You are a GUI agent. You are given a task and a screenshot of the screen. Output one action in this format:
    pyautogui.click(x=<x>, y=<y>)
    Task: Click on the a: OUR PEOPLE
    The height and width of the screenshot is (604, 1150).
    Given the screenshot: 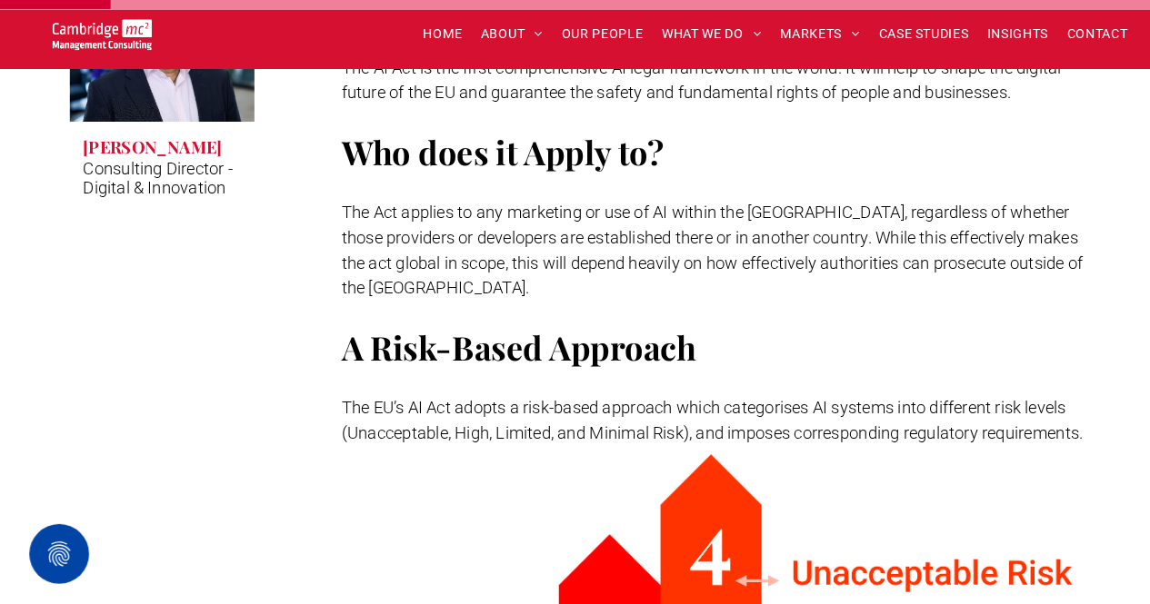 What is the action you would take?
    pyautogui.click(x=593, y=33)
    